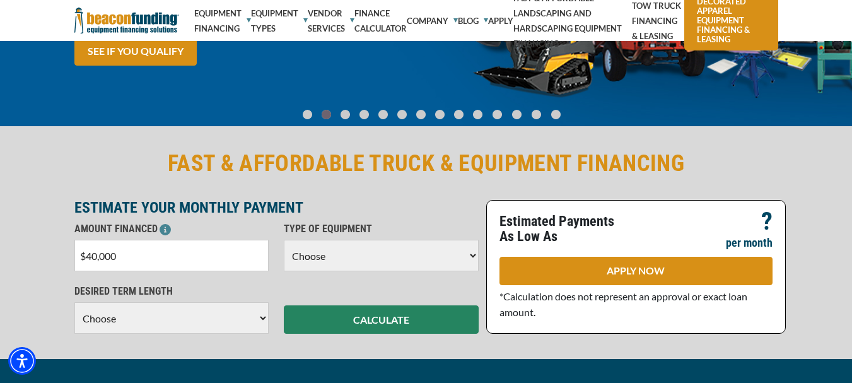 Image resolution: width=852 pixels, height=383 pixels. I want to click on a: Go To Slide 9, so click(478, 114).